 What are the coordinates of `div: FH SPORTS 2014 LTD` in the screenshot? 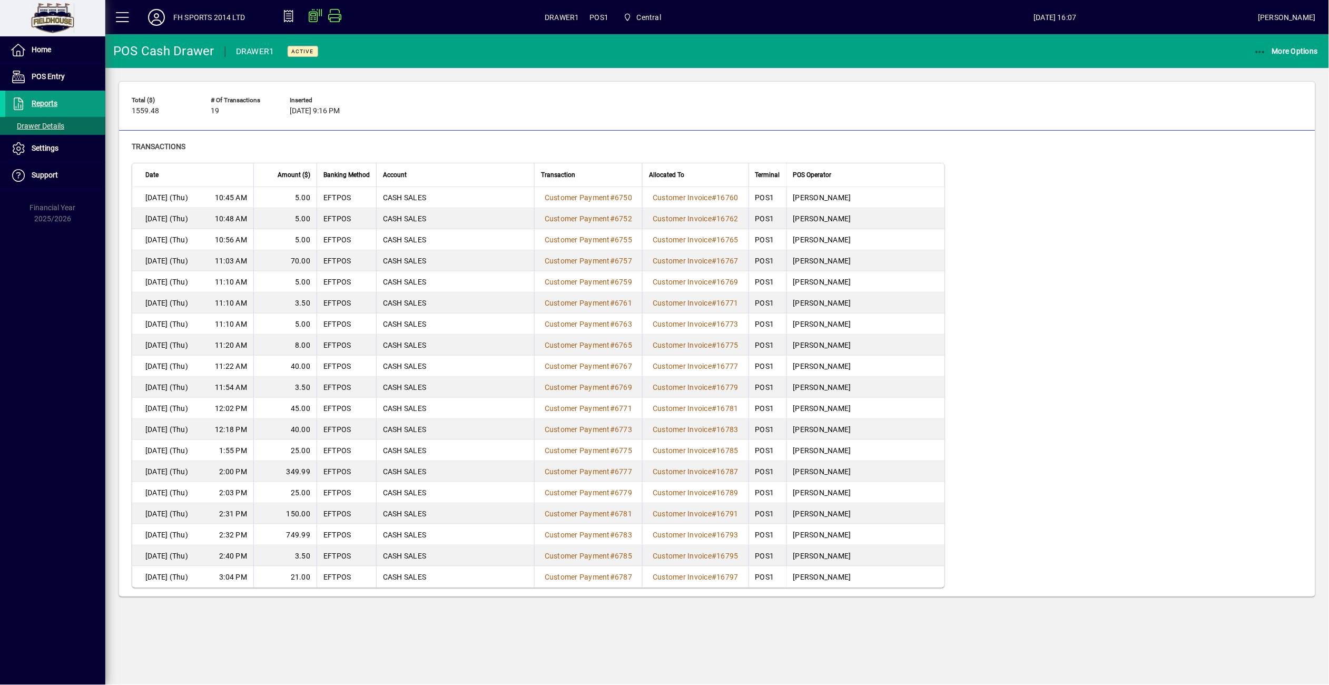 It's located at (209, 17).